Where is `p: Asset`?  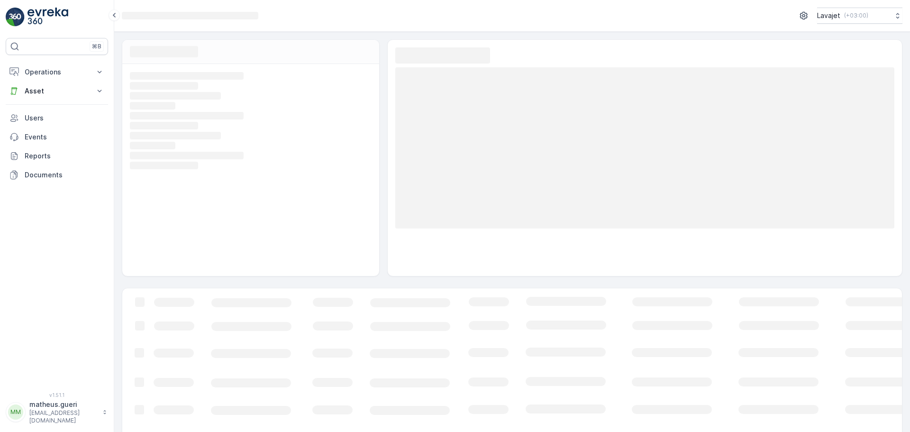
p: Asset is located at coordinates (57, 91).